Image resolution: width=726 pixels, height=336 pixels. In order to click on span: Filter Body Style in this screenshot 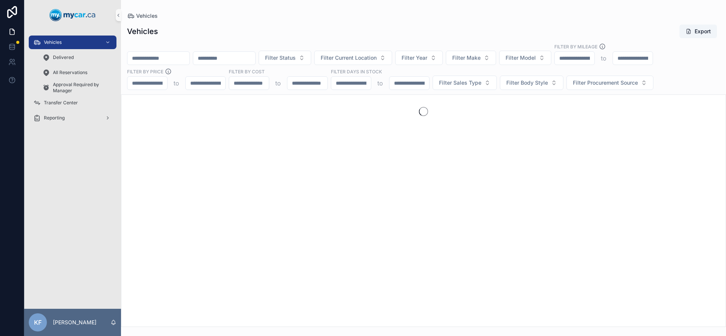, I will do `click(527, 83)`.